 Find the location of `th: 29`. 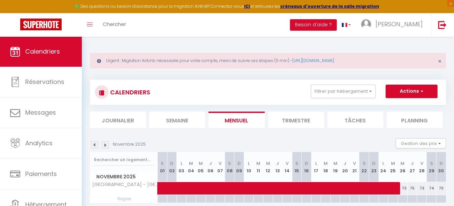

th: 29 is located at coordinates (431, 167).